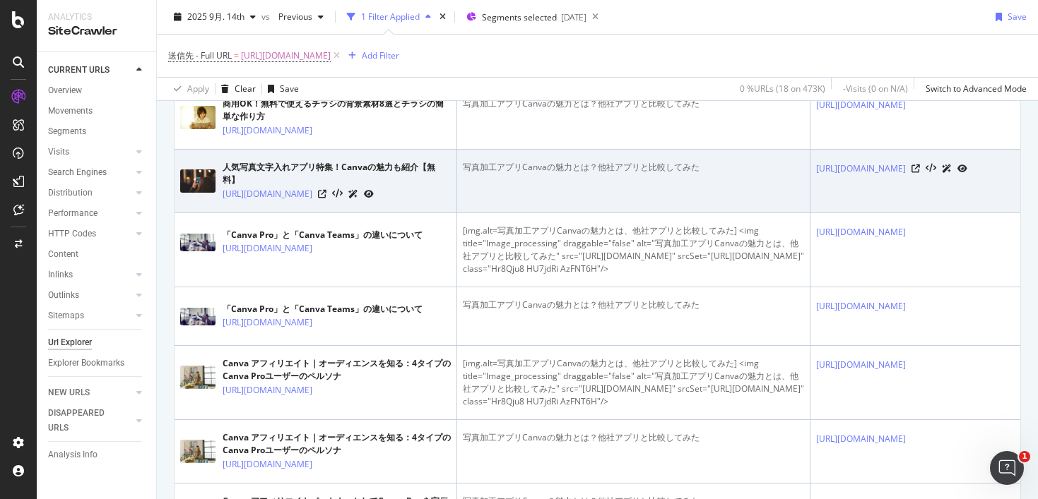 This screenshot has height=499, width=1038. What do you see at coordinates (64, 295) in the screenshot?
I see `div: Outlinks` at bounding box center [64, 295].